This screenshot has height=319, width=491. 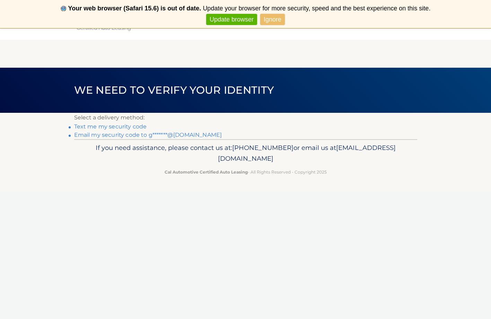 What do you see at coordinates (135, 8) in the screenshot?
I see `b: Your web browser (Safari 15.6) is out of date.` at bounding box center [135, 8].